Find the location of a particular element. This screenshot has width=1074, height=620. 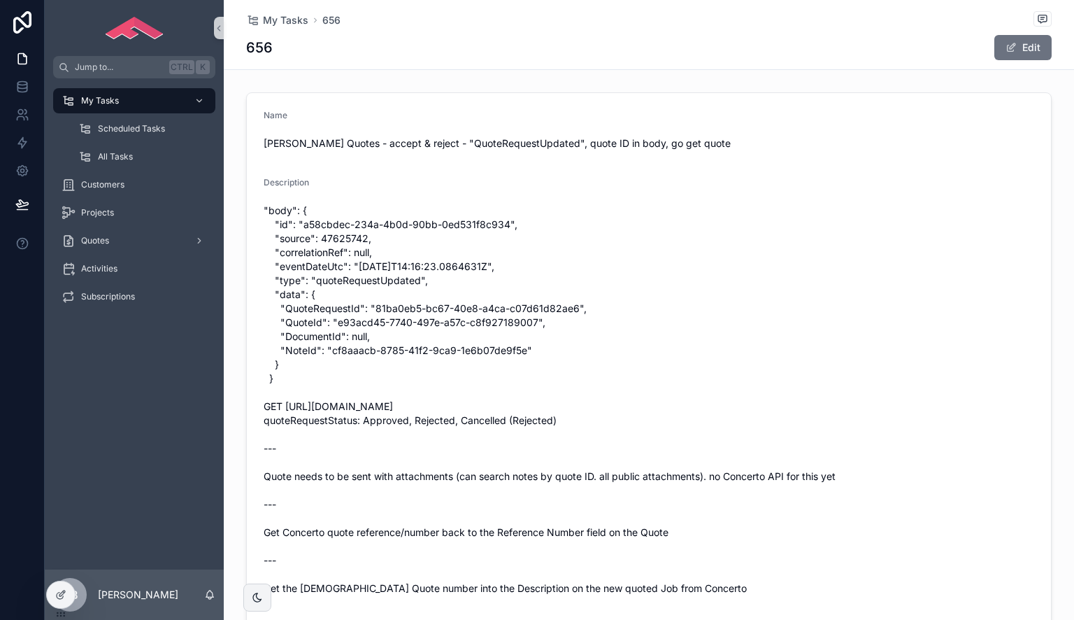

span: Subscriptions is located at coordinates (108, 297).